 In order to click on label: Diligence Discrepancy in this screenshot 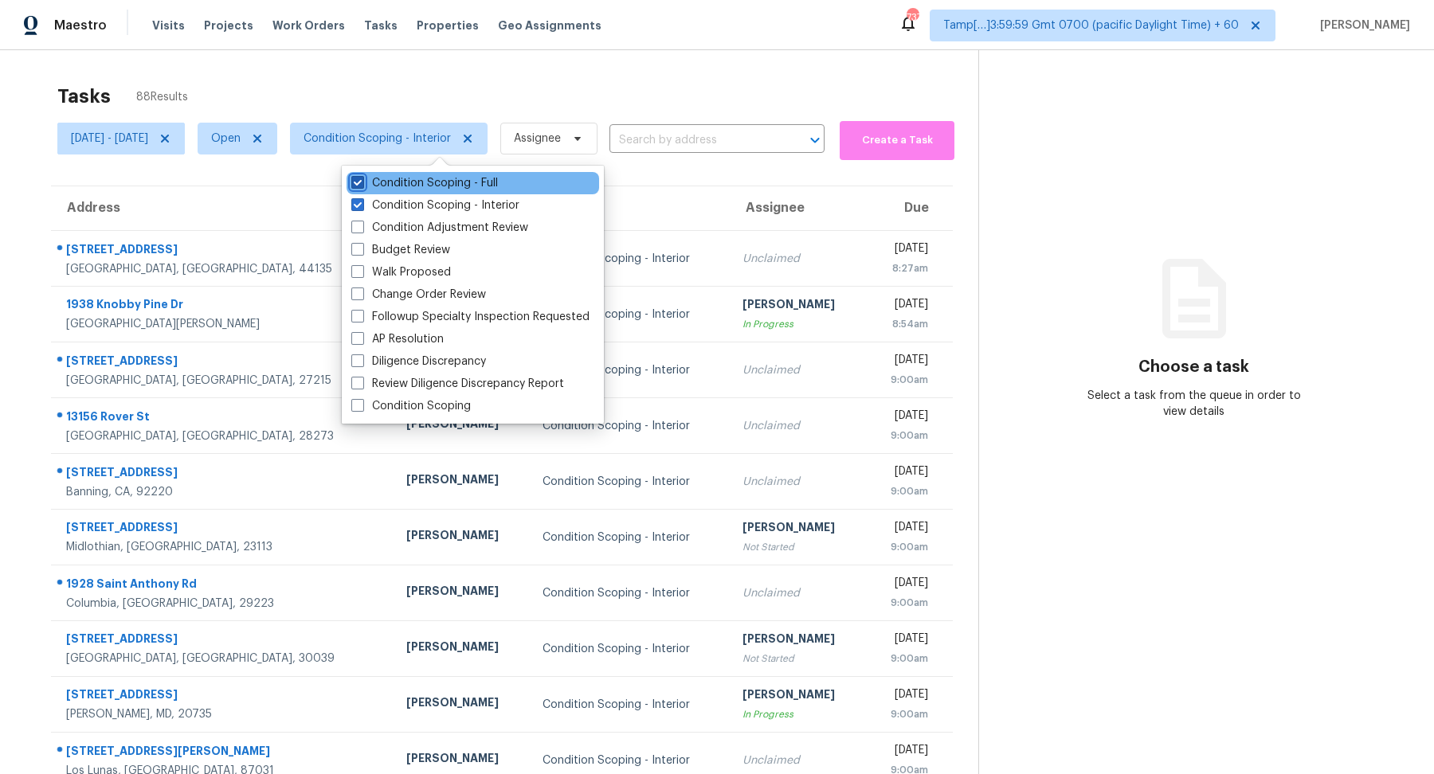, I will do `click(418, 362)`.